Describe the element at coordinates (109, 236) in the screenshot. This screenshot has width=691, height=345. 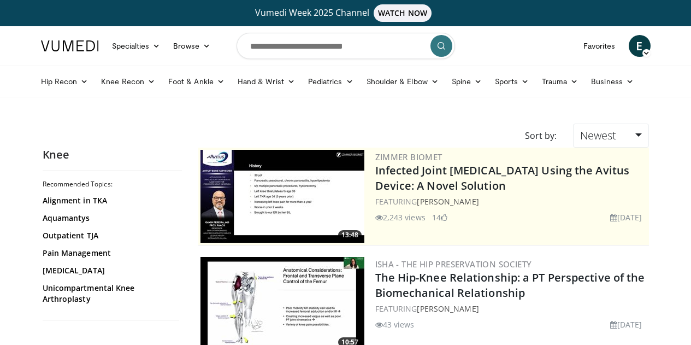
I see `a: Outpatient TJA` at that location.